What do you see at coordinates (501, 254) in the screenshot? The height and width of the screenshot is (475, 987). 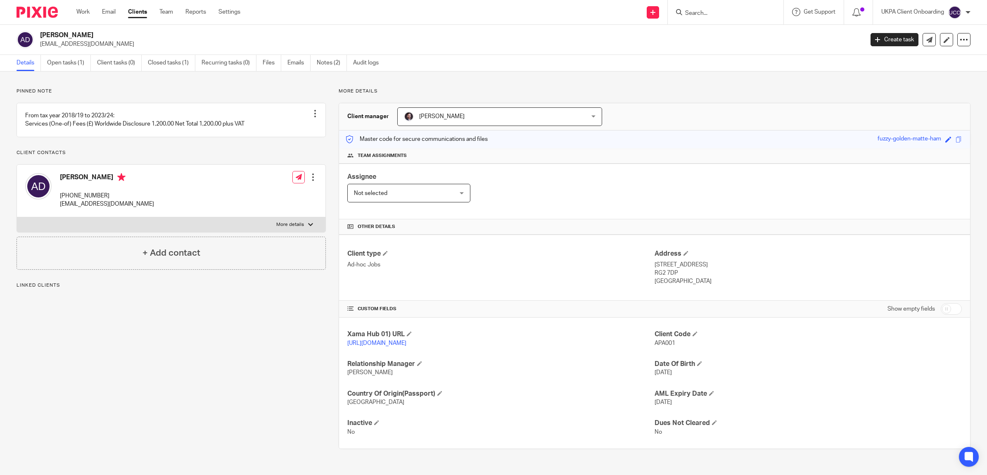 I see `h4: Client type` at bounding box center [501, 254].